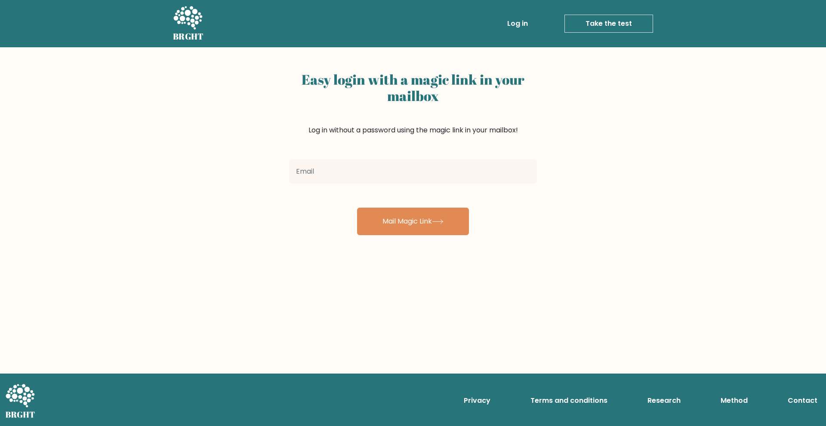  What do you see at coordinates (413, 112) in the screenshot?
I see `div: Log in without a password using the magic link in your mailbox!` at bounding box center [413, 112].